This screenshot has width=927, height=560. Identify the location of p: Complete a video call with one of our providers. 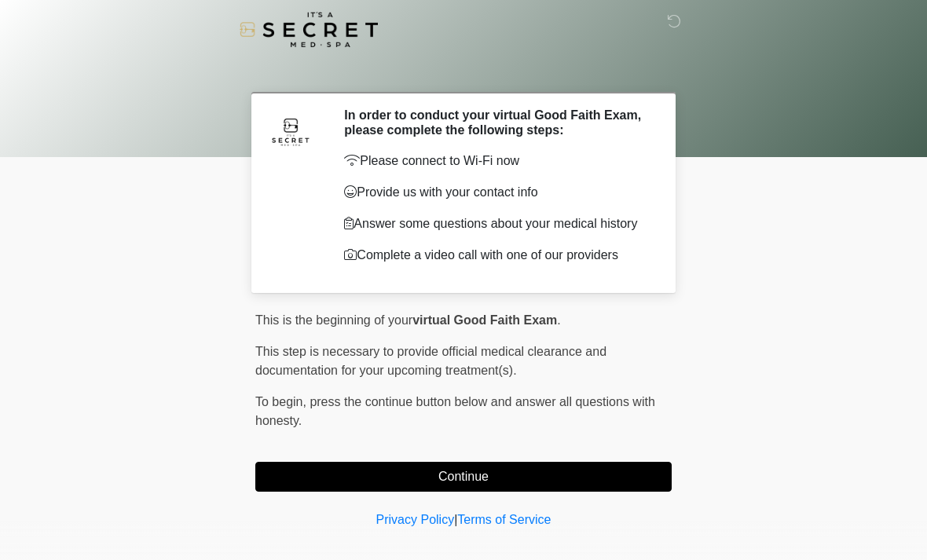
(496, 255).